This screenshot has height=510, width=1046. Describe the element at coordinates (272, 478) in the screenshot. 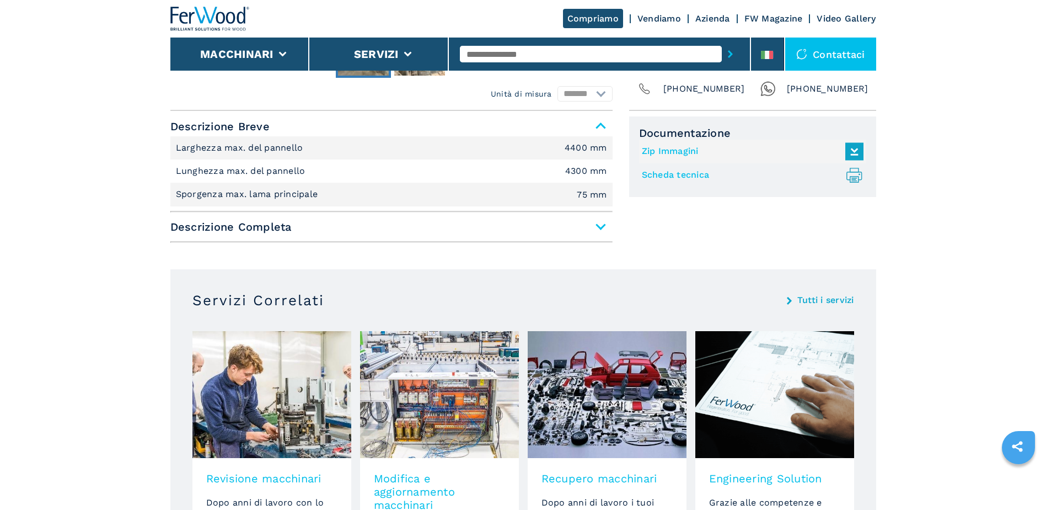

I see `h3: Revisione macchinari` at that location.